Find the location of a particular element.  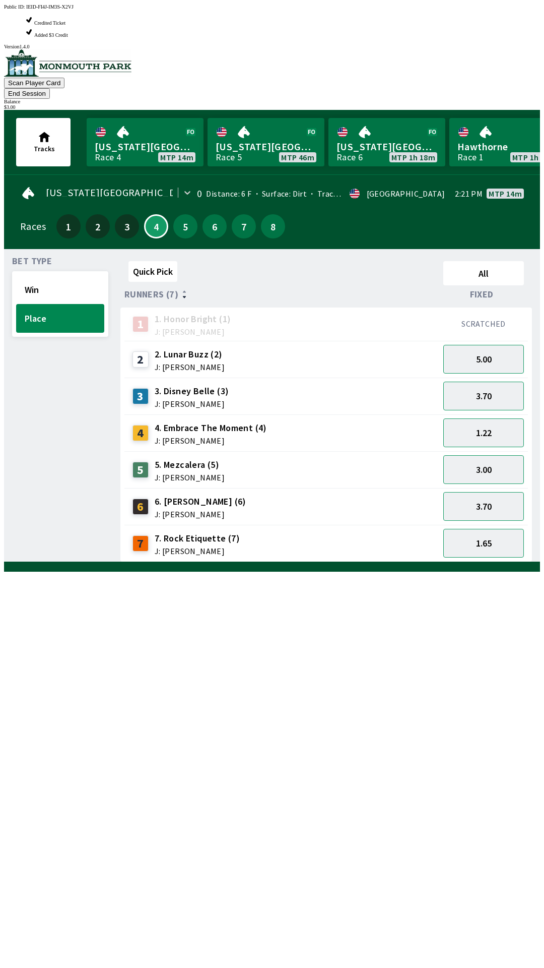

span: Win is located at coordinates (60, 289).